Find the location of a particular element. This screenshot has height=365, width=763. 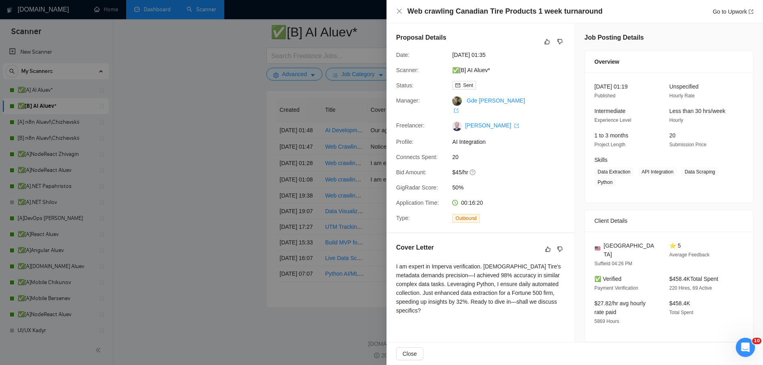

img: Profile image for Dima is located at coordinates (17, 125).